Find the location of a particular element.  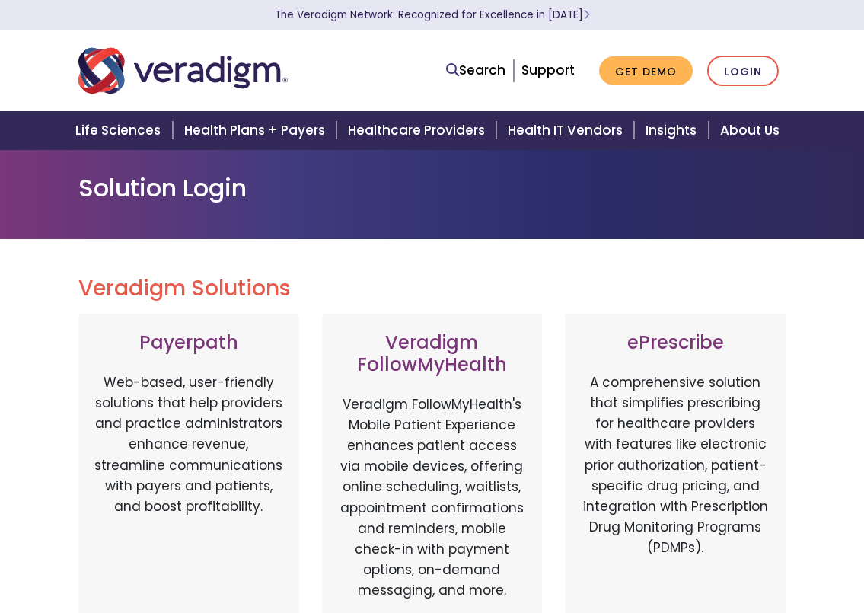

p: Veradigm FollowMyHealth's Mobile Patient Experience enhances patient access via mobile devices, o... is located at coordinates (432, 498).